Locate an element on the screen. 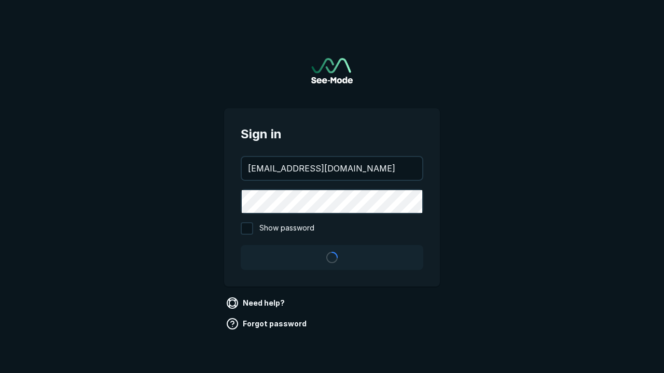 The height and width of the screenshot is (373, 664). span: Show password is located at coordinates (287, 229).